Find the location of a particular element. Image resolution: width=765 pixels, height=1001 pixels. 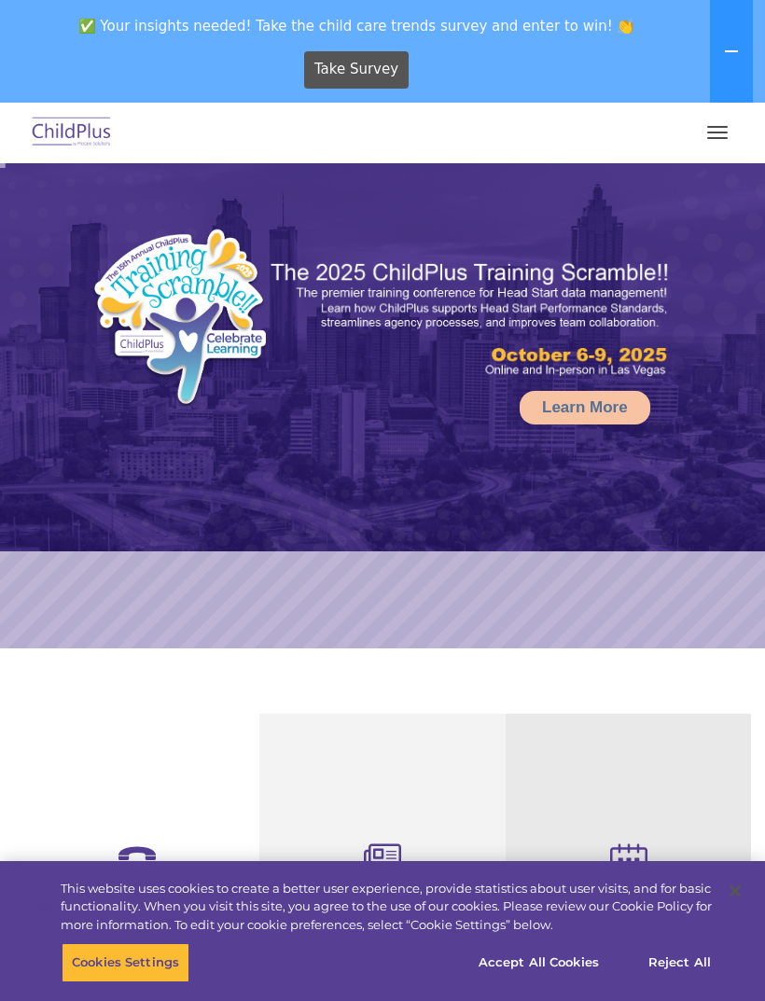

span: Take Survey is located at coordinates (356, 69).